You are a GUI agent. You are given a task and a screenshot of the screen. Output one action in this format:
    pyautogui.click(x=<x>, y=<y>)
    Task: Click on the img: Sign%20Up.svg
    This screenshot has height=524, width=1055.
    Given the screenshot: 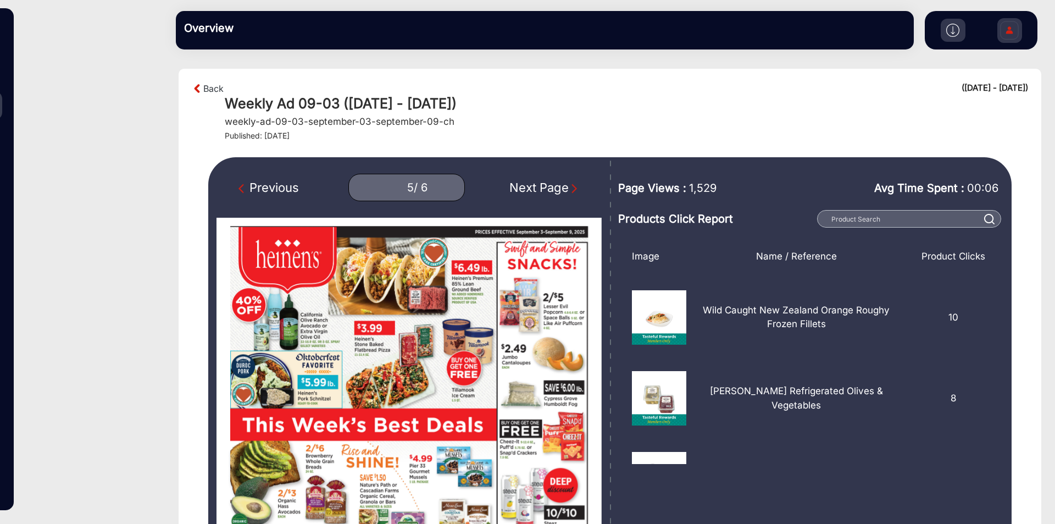 What is the action you would take?
    pyautogui.click(x=1009, y=32)
    